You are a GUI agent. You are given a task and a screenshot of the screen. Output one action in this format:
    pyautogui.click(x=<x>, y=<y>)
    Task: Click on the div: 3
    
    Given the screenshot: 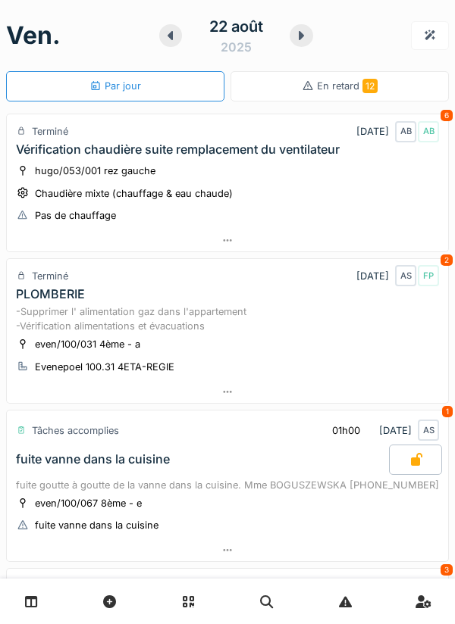 What is the action you would take?
    pyautogui.click(x=446, y=570)
    